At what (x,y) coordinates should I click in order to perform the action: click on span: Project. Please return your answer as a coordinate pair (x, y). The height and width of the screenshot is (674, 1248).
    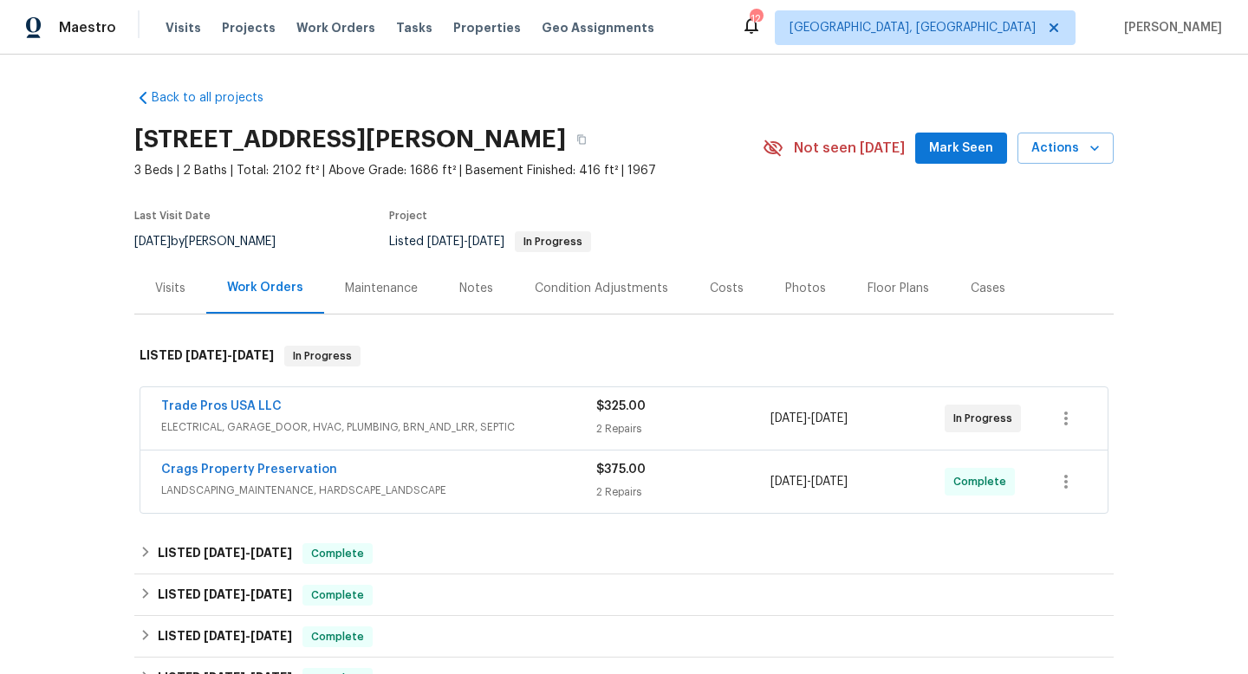
    Looking at the image, I should click on (408, 216).